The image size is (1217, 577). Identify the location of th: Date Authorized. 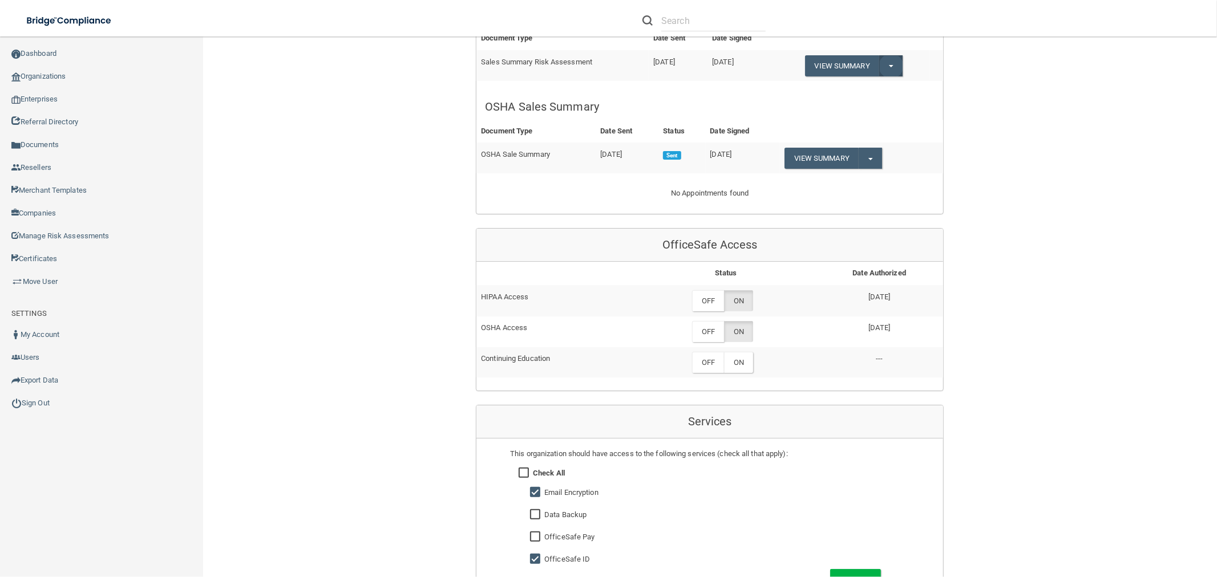
(879, 273).